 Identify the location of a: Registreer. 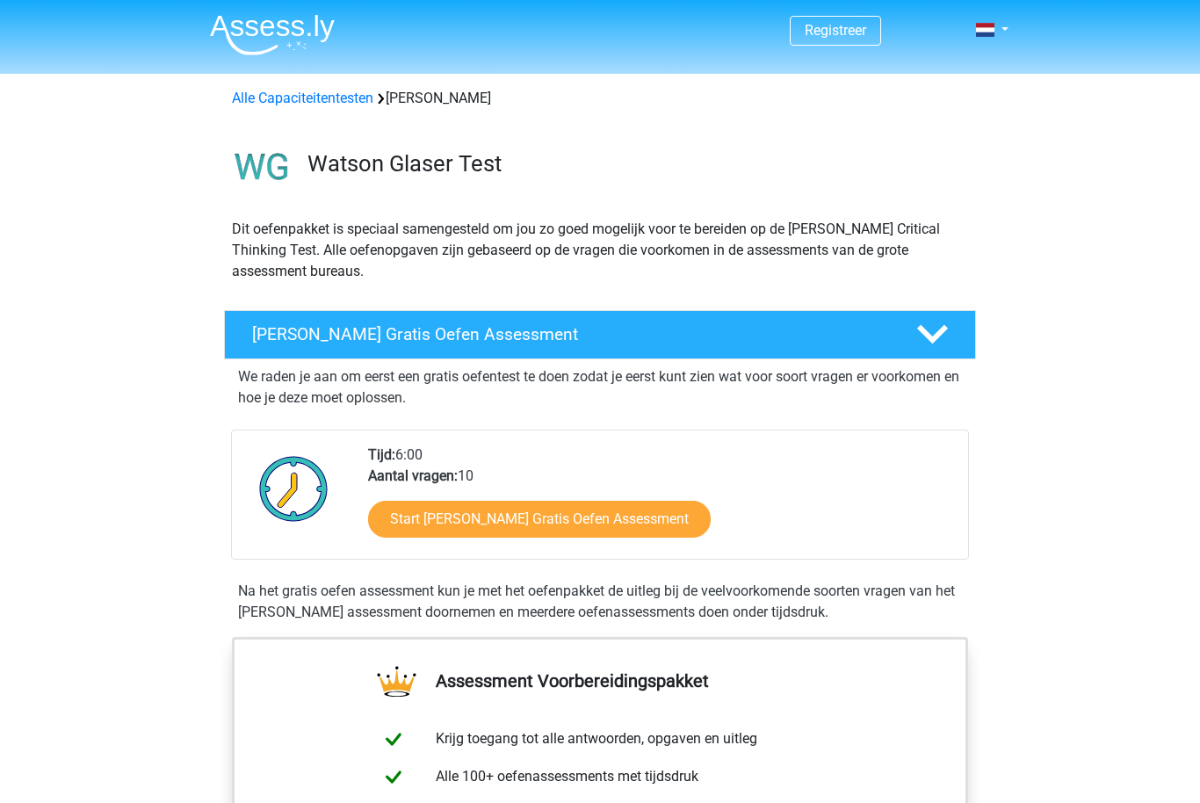
(835, 30).